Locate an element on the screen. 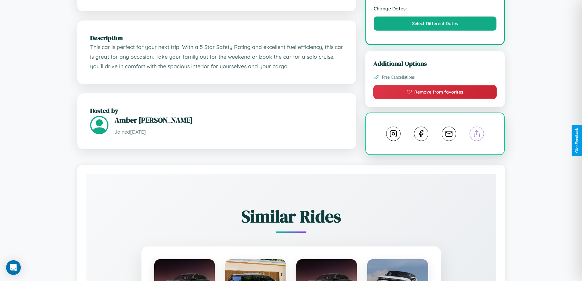  div: Give Feedback is located at coordinates (577, 140).